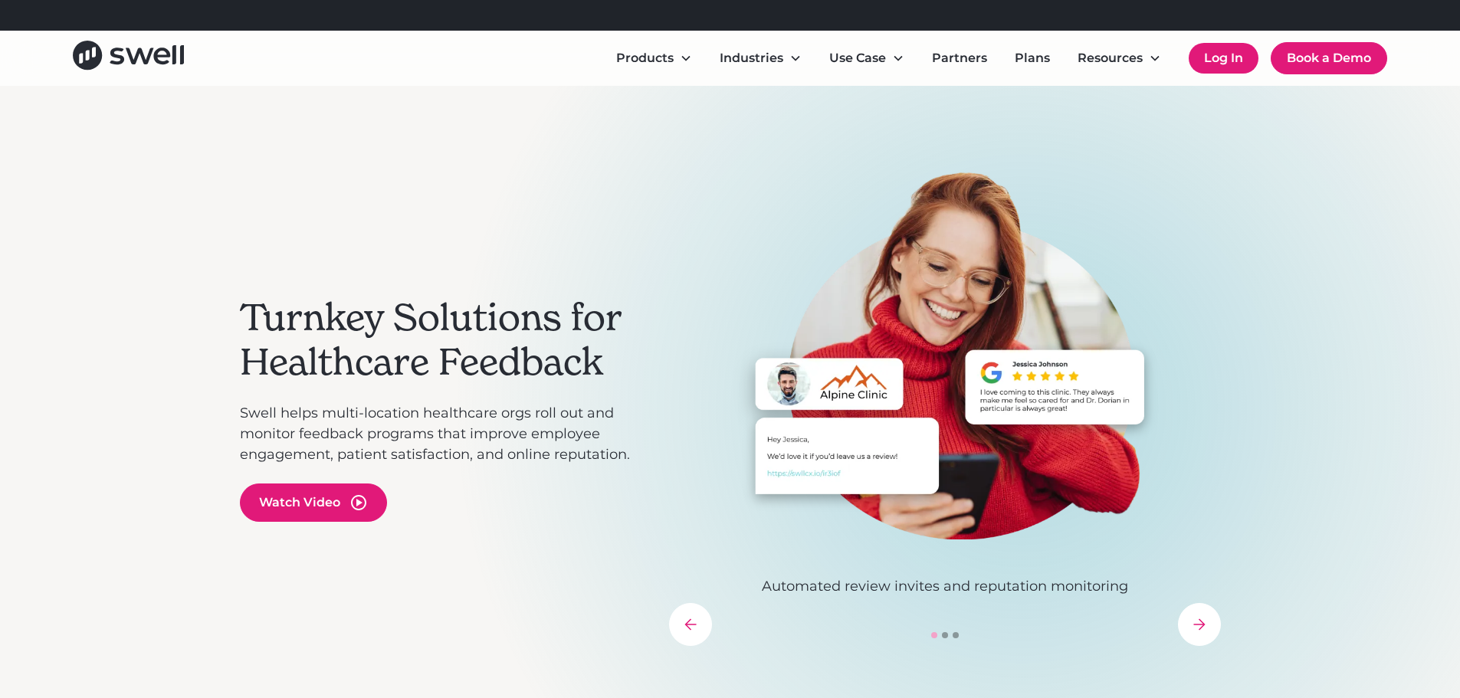 The image size is (1460, 698). What do you see at coordinates (945, 384) in the screenshot?
I see `div: 1 of 3` at bounding box center [945, 384].